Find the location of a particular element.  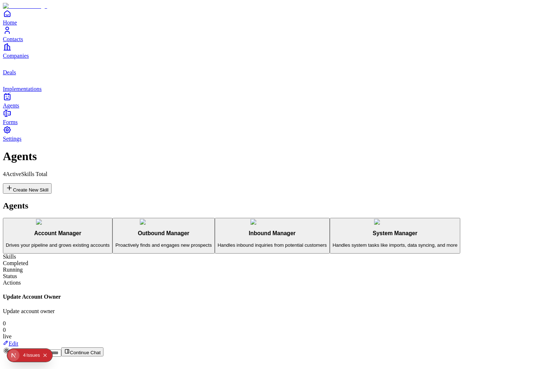

a: Edit is located at coordinates (10, 343).